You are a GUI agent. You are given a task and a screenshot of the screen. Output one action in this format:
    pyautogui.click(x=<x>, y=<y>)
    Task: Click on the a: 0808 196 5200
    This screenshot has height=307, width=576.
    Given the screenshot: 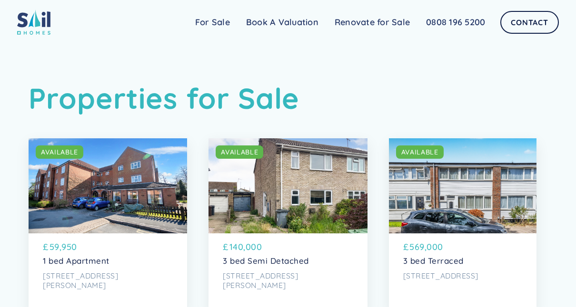 What is the action you would take?
    pyautogui.click(x=455, y=22)
    